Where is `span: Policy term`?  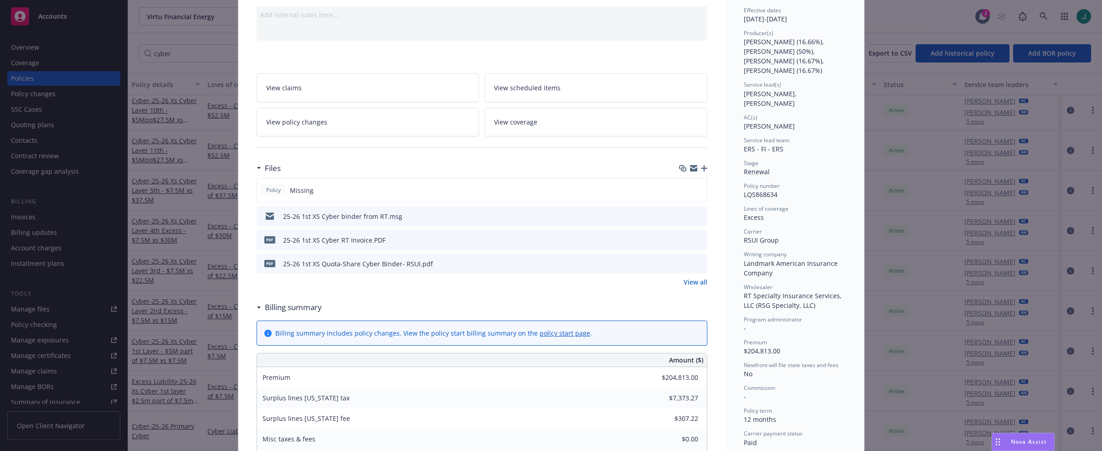
span: Policy term is located at coordinates (758, 410).